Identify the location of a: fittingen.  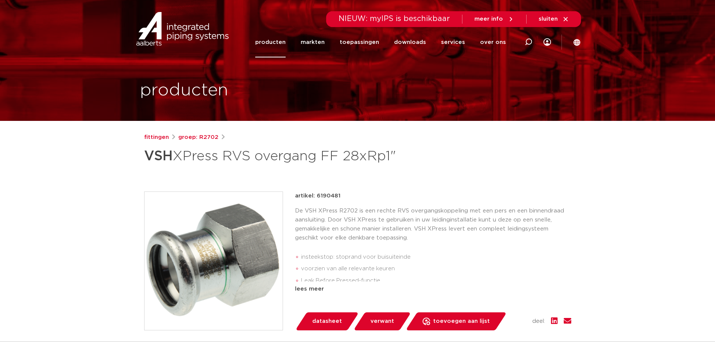
(156, 137).